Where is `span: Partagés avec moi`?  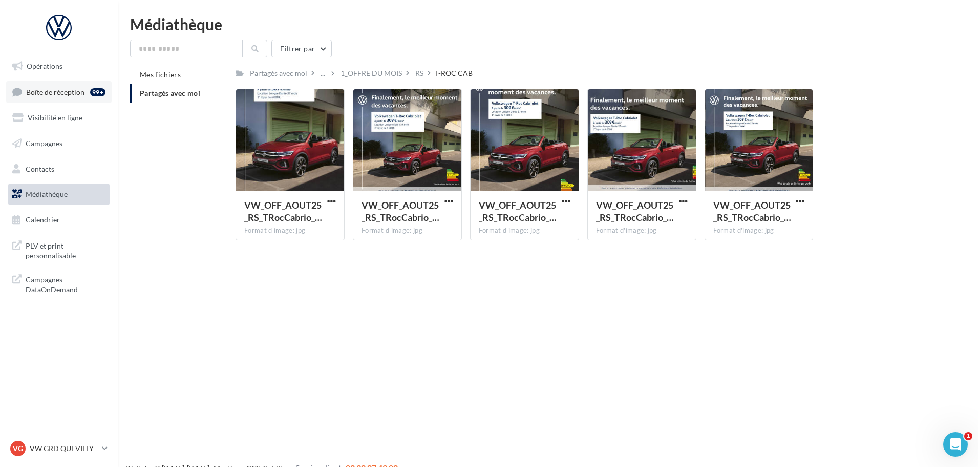 span: Partagés avec moi is located at coordinates (170, 93).